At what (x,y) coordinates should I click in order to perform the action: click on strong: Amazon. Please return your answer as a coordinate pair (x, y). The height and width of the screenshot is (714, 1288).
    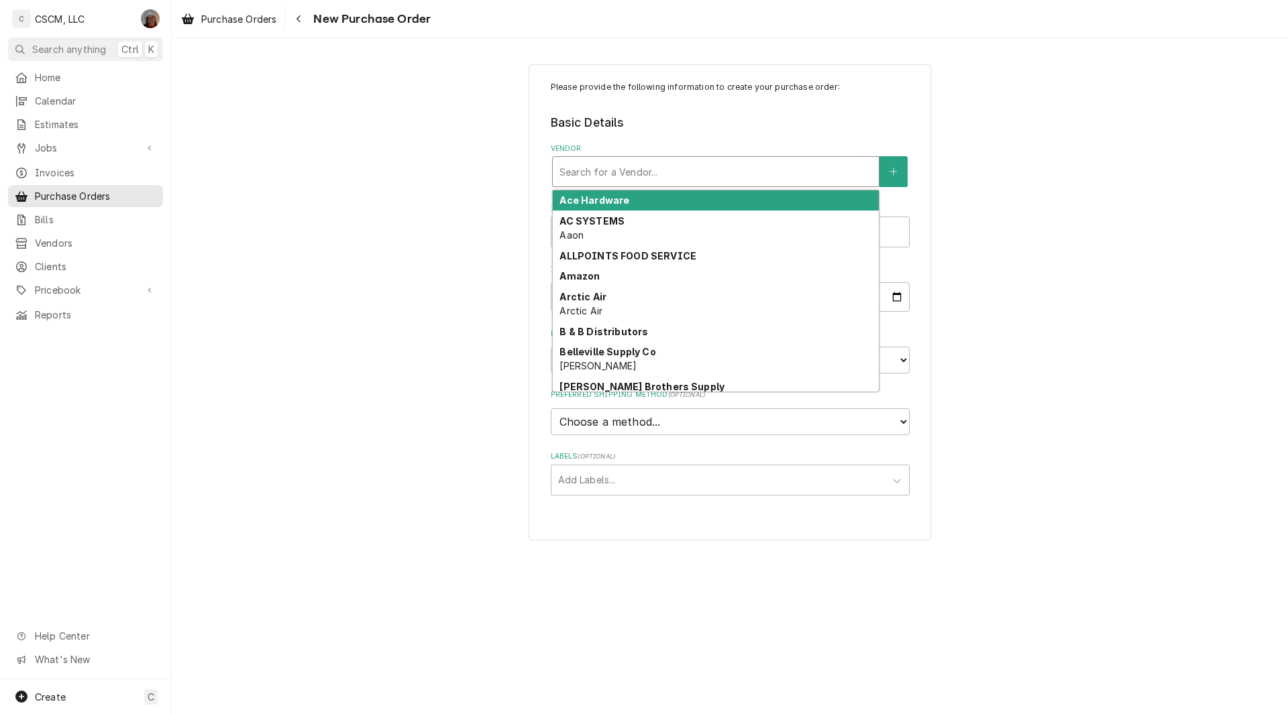
    Looking at the image, I should click on (580, 276).